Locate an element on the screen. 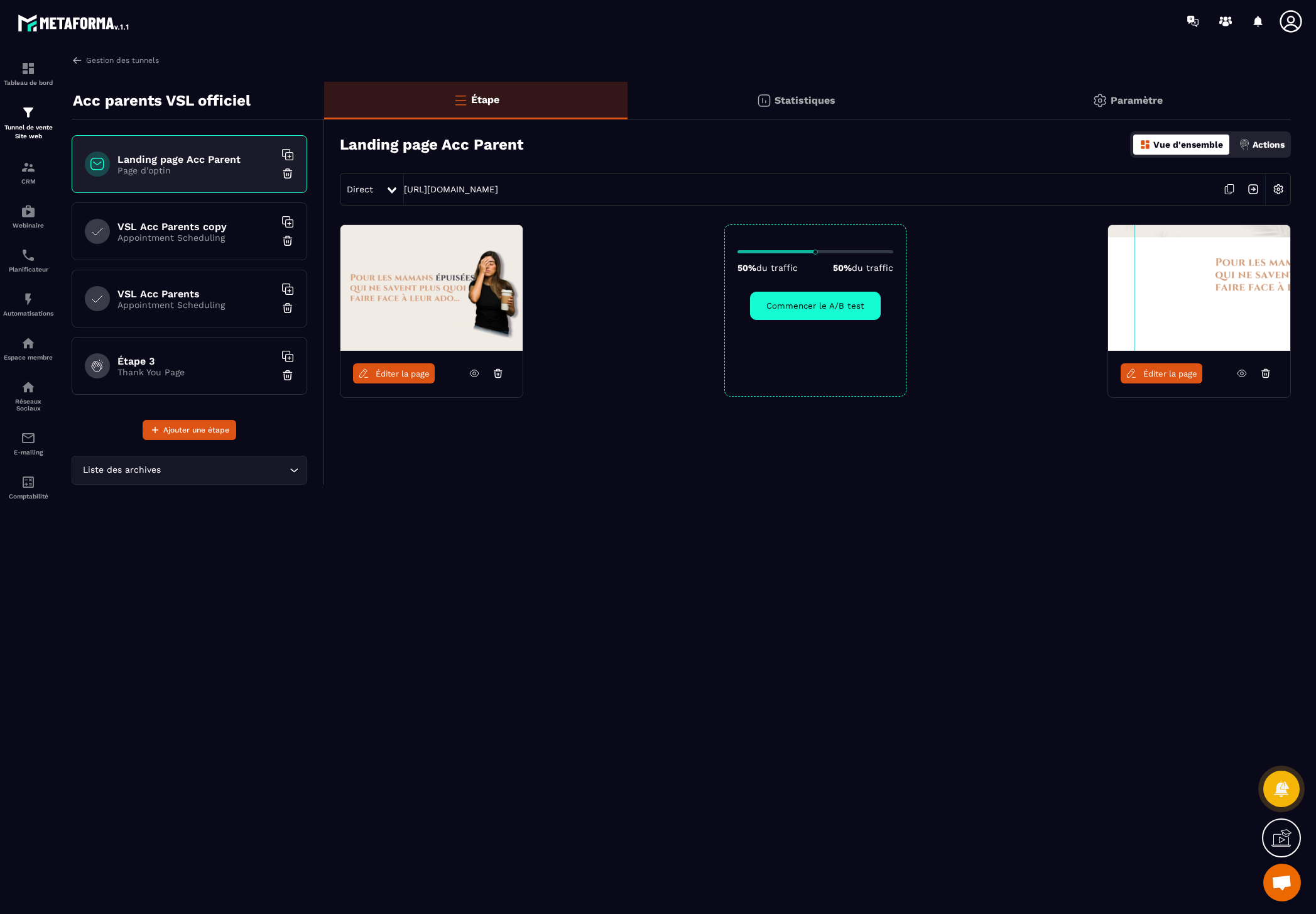 The image size is (1316, 914). p: Statistiques is located at coordinates (805, 100).